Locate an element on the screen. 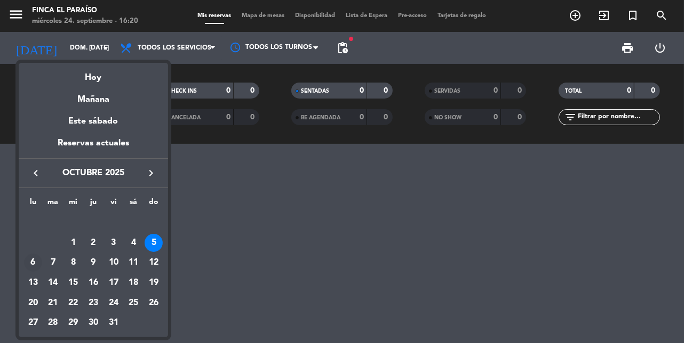  td: 21 de octubre de 2025 is located at coordinates (53, 303).